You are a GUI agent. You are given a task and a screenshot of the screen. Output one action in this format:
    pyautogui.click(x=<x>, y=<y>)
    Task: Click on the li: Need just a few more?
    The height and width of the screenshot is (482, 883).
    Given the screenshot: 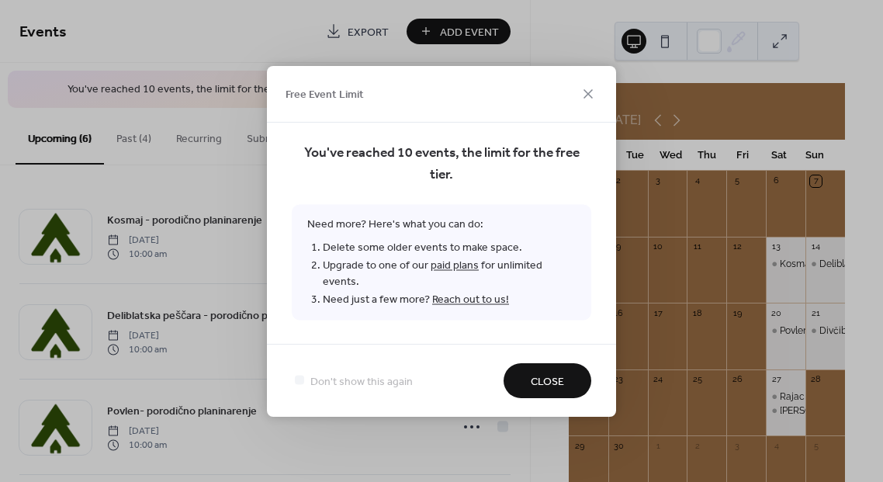 What is the action you would take?
    pyautogui.click(x=449, y=299)
    